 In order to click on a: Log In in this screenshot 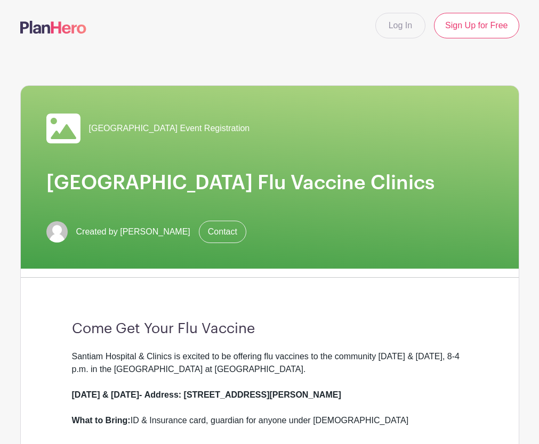, I will do `click(400, 26)`.